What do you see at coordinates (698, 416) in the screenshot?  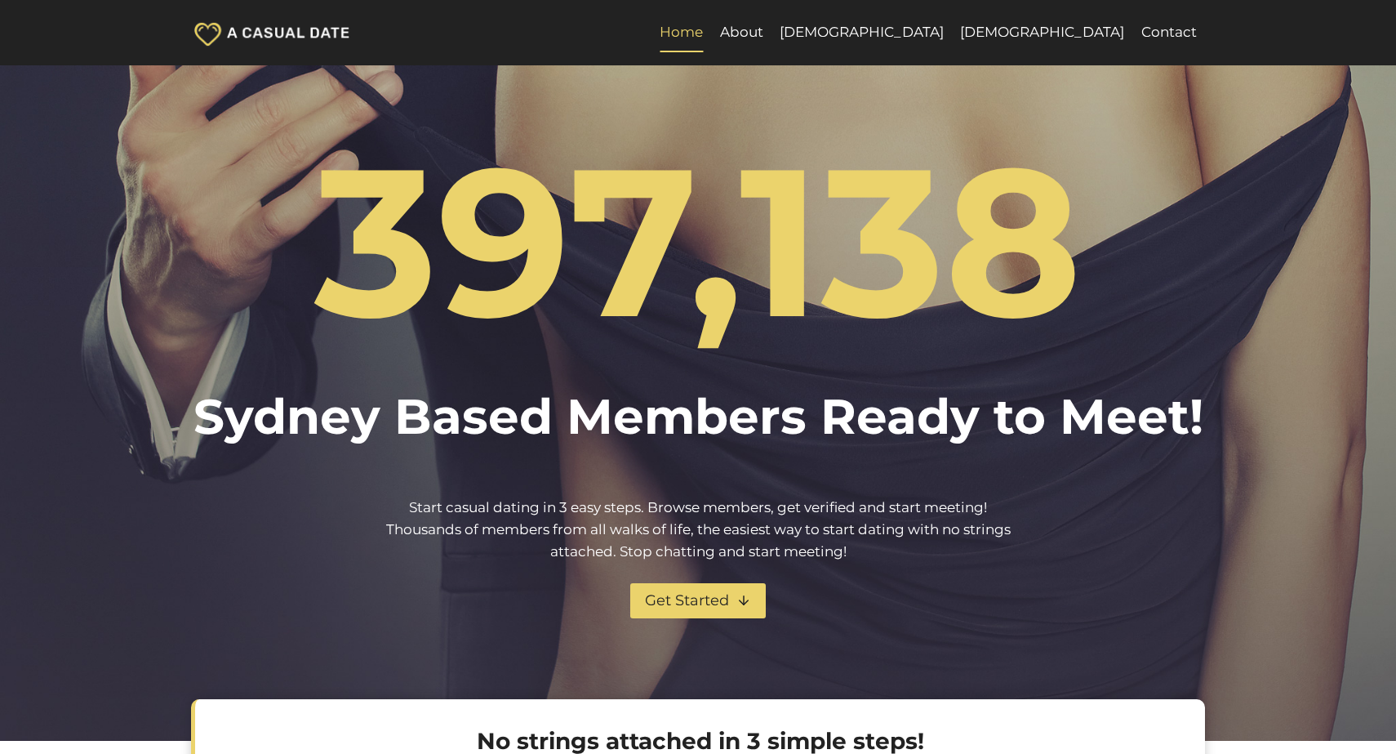 I see `h2: Sydney Based Members Ready to Meet!` at bounding box center [698, 416].